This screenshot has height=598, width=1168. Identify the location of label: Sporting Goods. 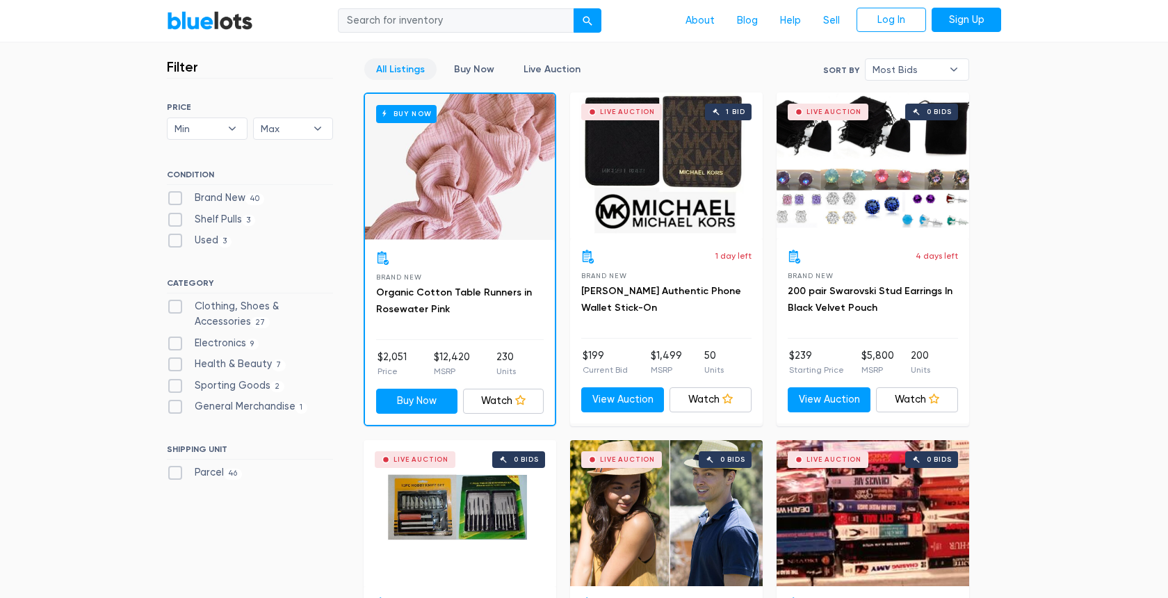
(225, 386).